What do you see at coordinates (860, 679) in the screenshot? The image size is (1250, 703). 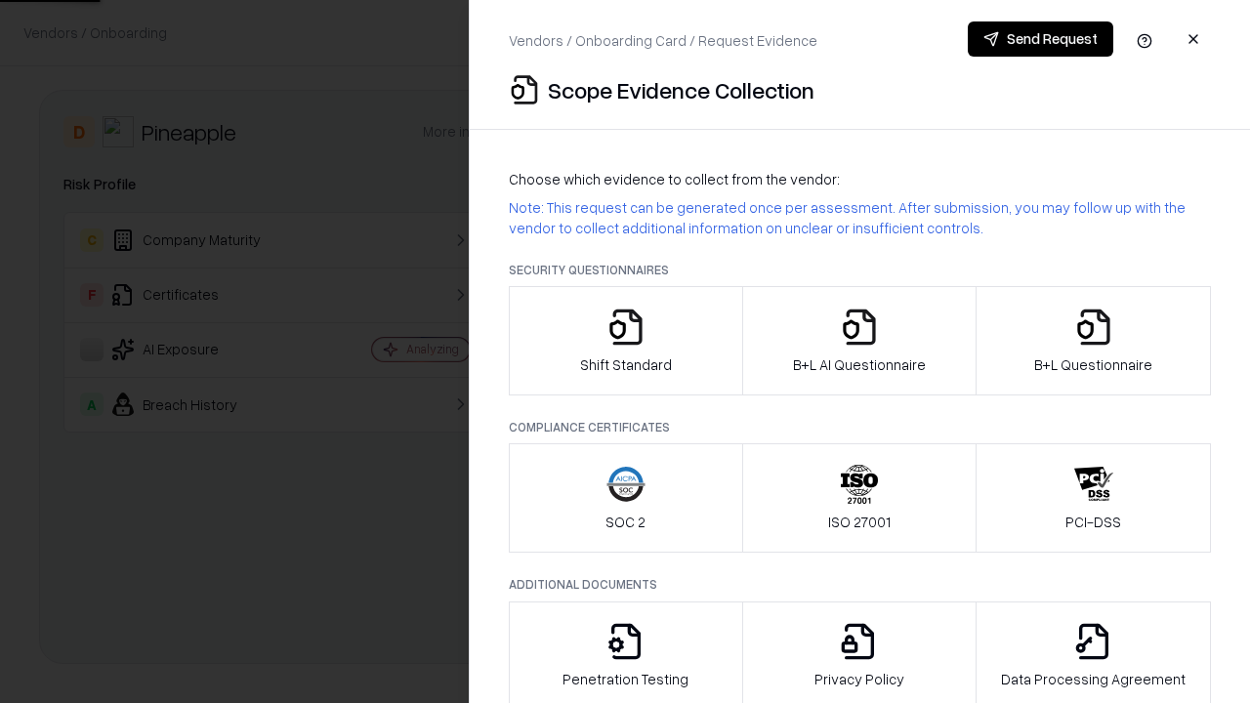 I see `p: Privacy Policy` at bounding box center [860, 679].